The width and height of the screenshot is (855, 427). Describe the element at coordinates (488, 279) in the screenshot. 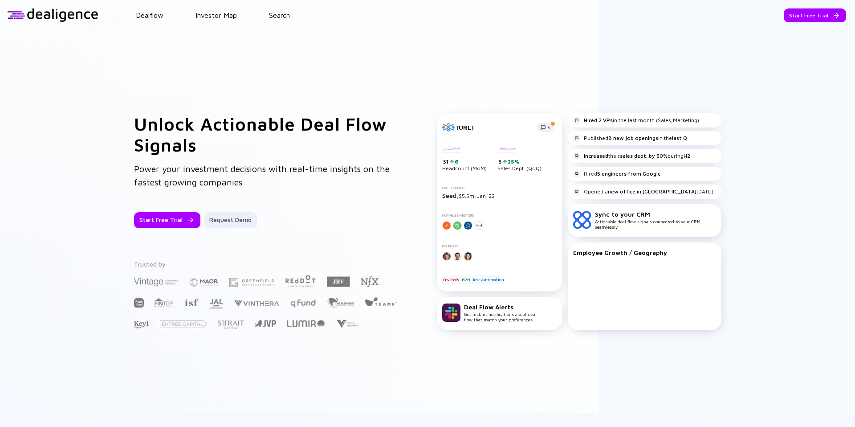

I see `div: Test Automation` at that location.